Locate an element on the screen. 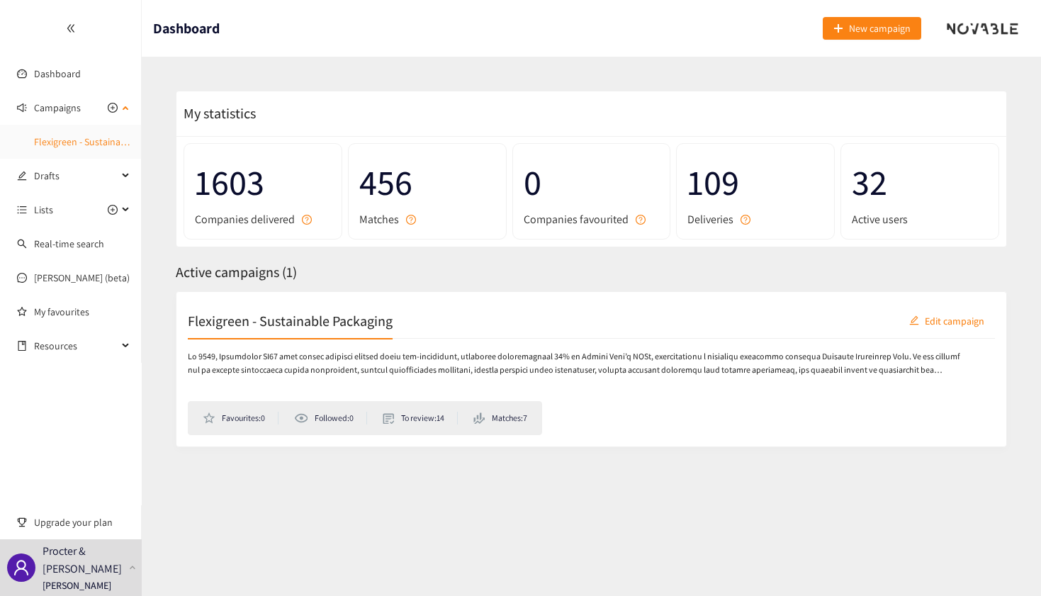 This screenshot has width=1041, height=596. span: Deliveries is located at coordinates (710, 219).